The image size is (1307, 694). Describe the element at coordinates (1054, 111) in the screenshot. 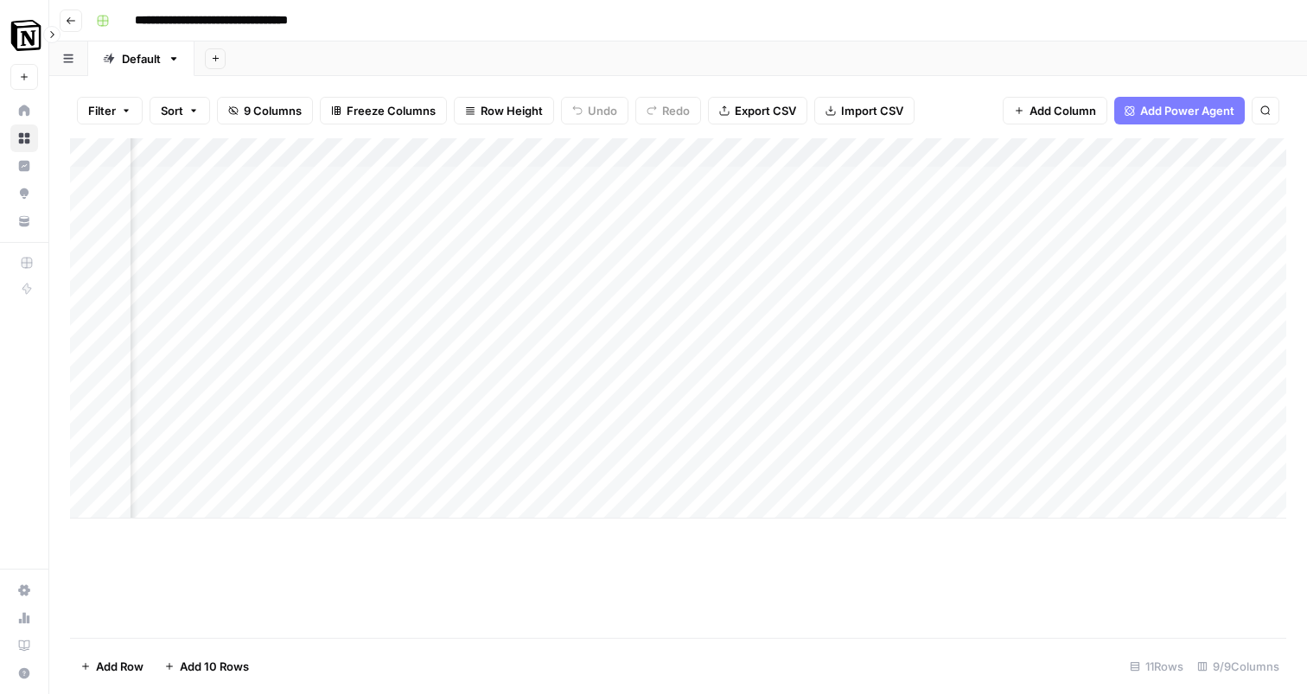

I see `button: Add Column` at that location.